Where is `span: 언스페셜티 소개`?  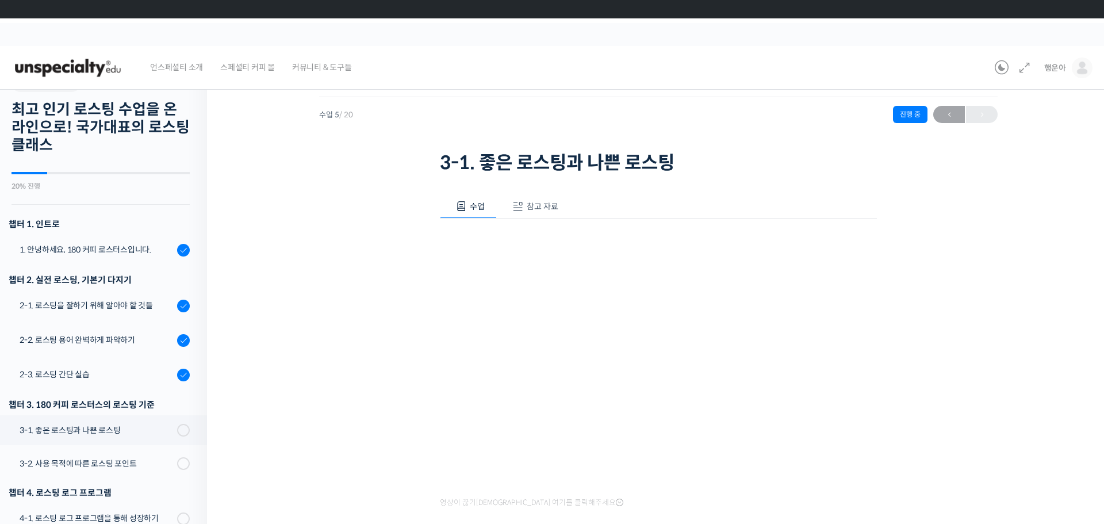
span: 언스페셜티 소개 is located at coordinates (177, 67).